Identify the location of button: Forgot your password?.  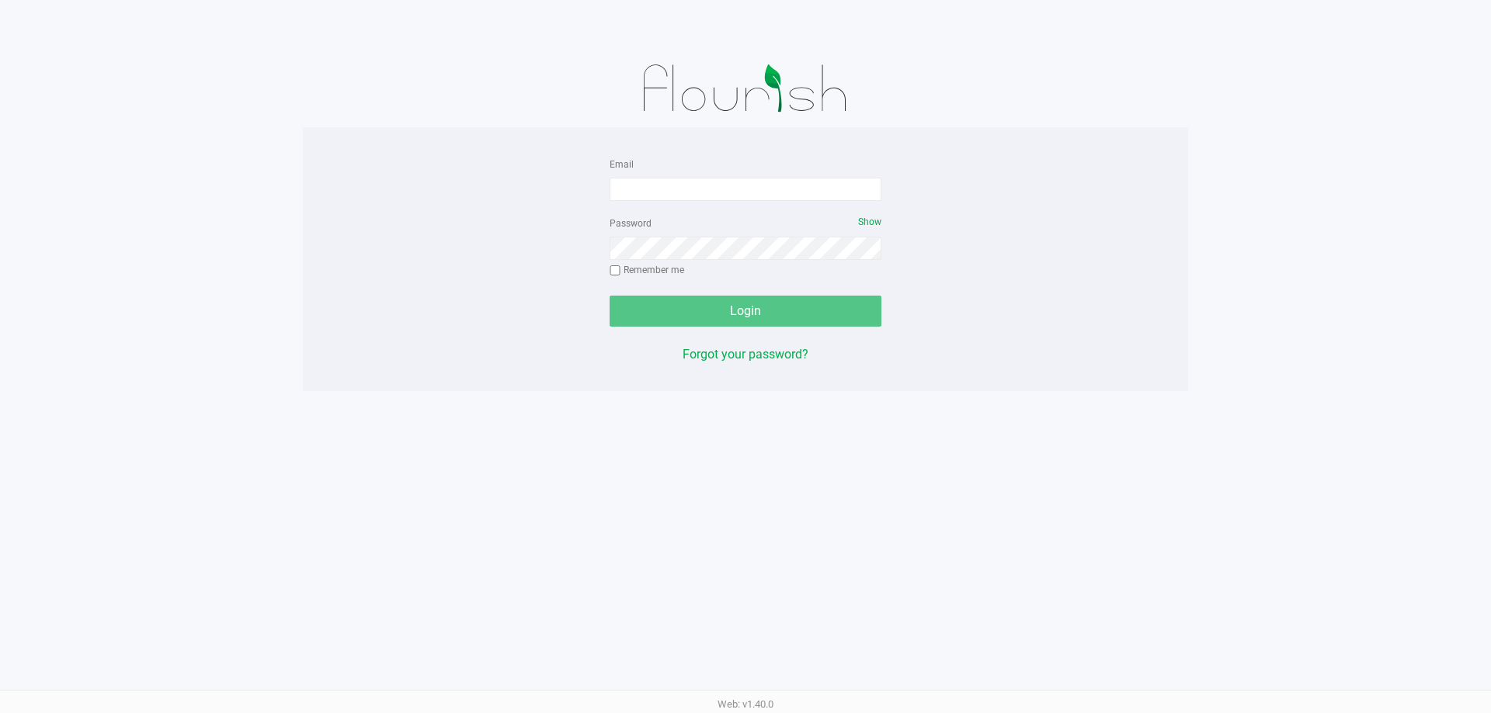
(745, 355).